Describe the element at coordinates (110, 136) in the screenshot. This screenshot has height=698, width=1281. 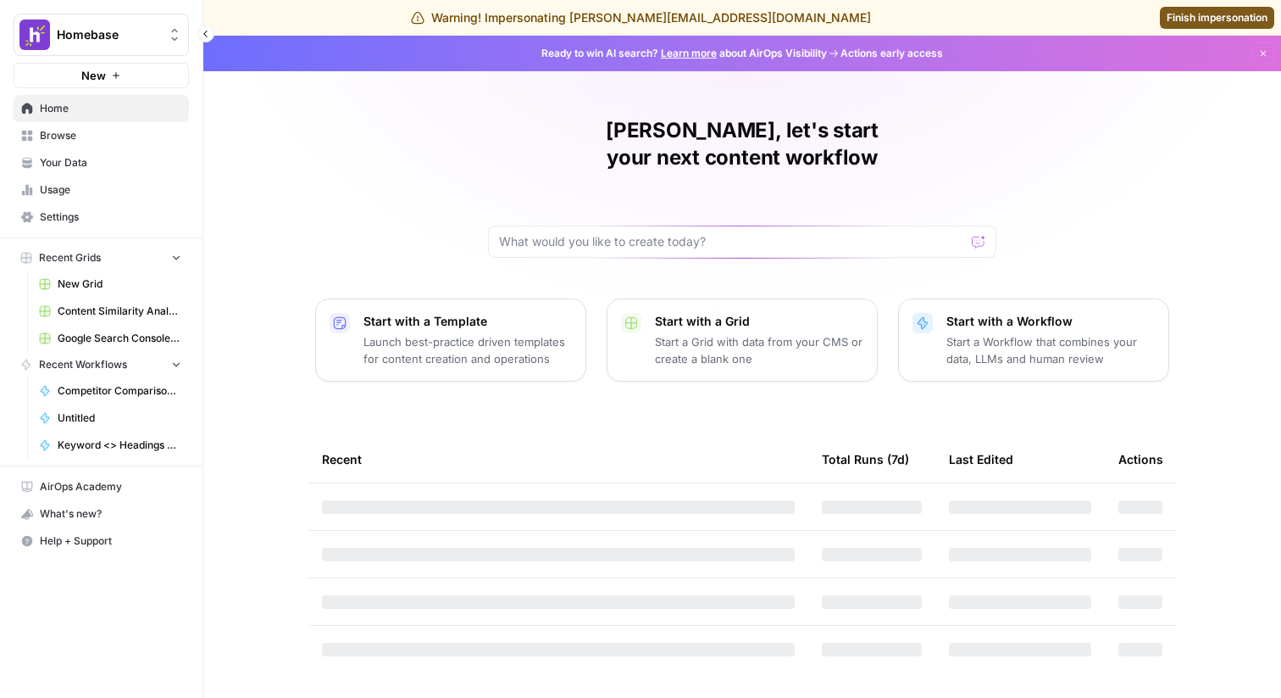
I see `span: Browse` at that location.